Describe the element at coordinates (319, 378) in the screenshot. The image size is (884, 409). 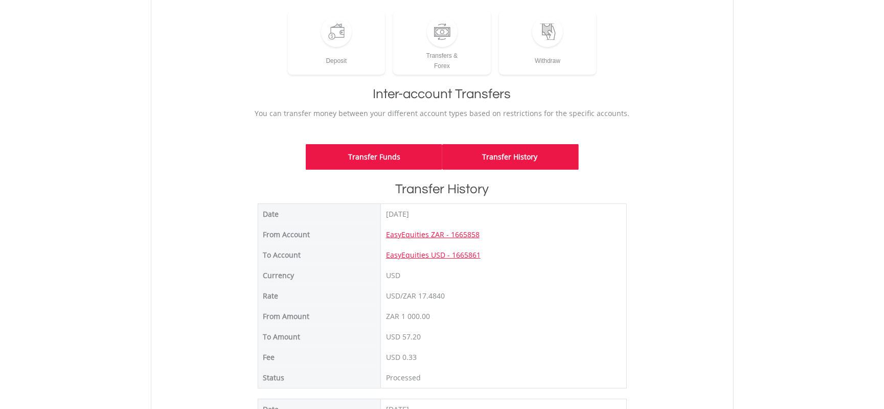
I see `td: Status` at that location.